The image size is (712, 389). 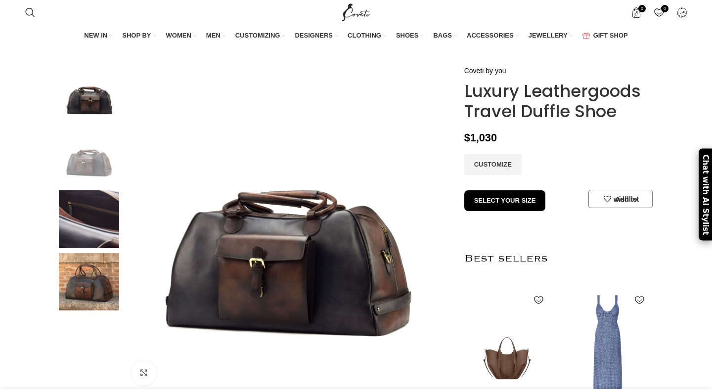 What do you see at coordinates (605, 36) in the screenshot?
I see `a: GIFT SHOP` at bounding box center [605, 36].